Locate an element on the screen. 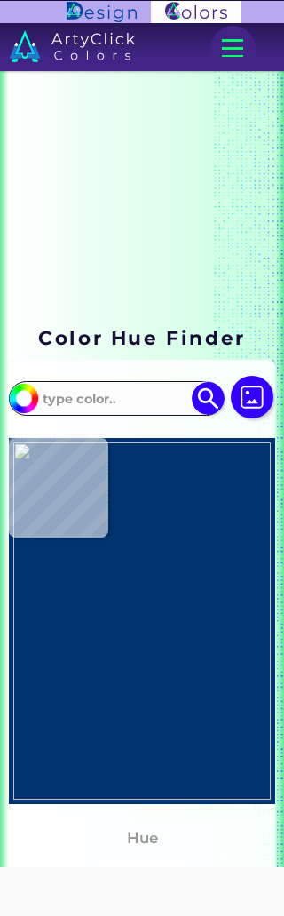  img: 6bb54c6e-c23b-4e11-b304-785795e5dcec is located at coordinates (142, 621).